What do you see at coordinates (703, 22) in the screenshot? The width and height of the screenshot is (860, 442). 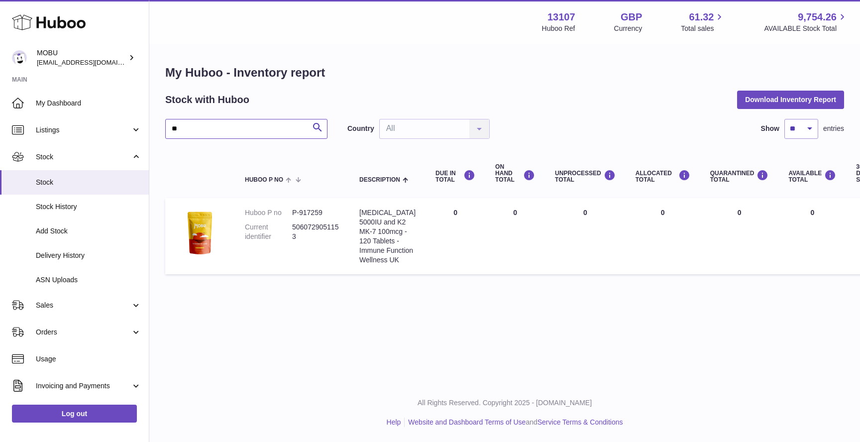 I see `a: 61.32 Total sales` at bounding box center [703, 22].